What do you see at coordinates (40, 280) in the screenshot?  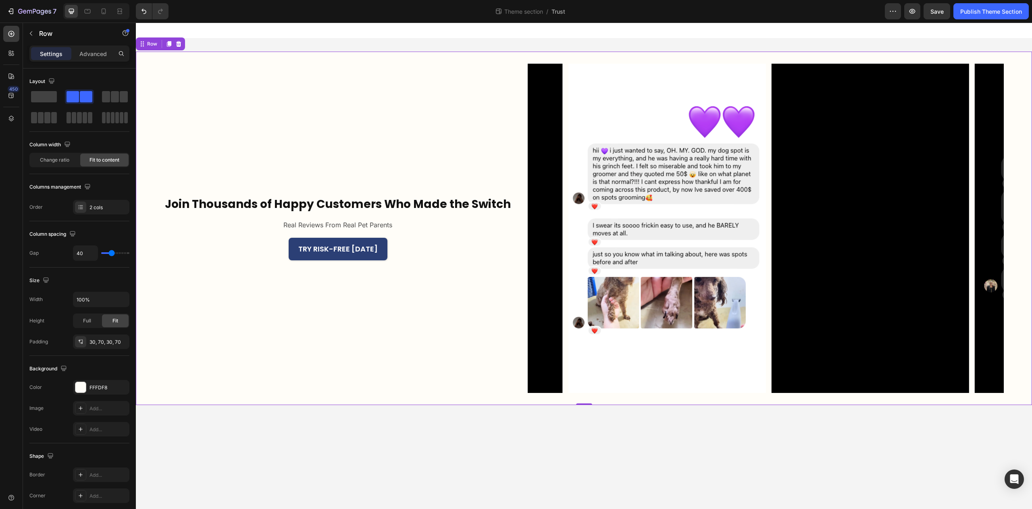 I see `div: Size` at bounding box center [40, 280].